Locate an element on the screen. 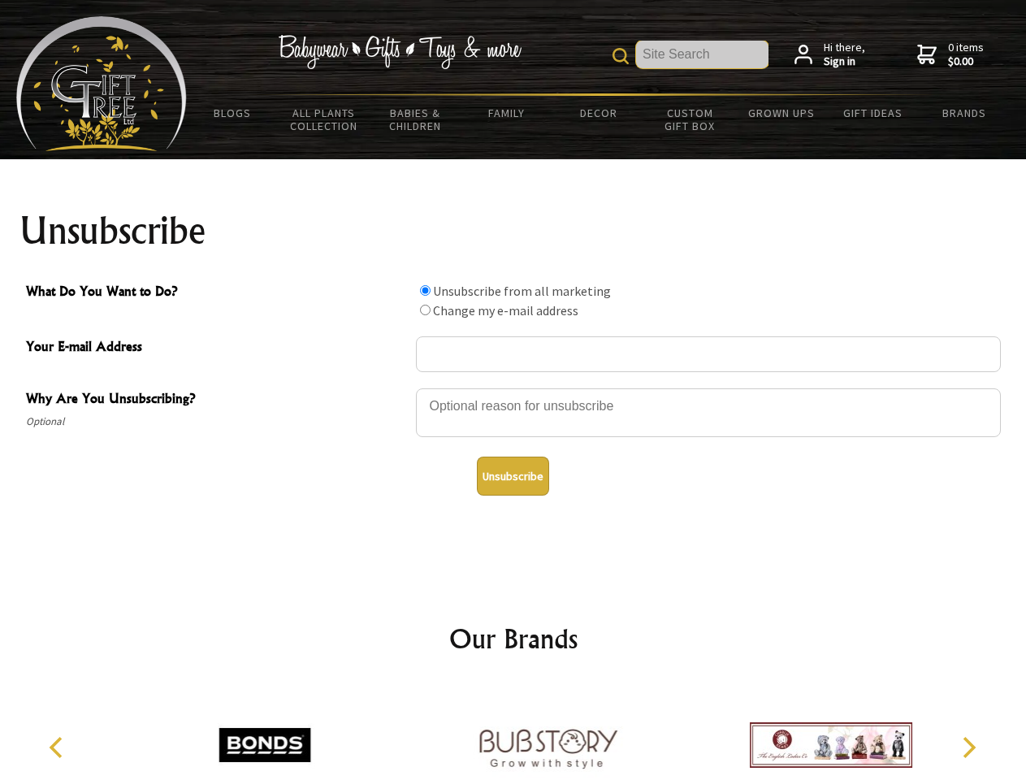 The height and width of the screenshot is (780, 1026). h2: Our Brands is located at coordinates (513, 638).